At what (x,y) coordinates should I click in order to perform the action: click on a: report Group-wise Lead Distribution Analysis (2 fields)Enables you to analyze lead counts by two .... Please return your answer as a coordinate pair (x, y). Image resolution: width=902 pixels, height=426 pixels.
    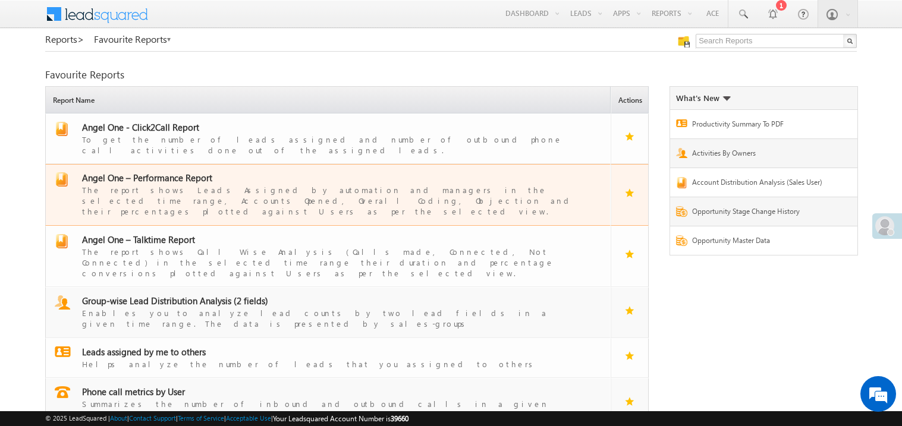
    Looking at the image, I should click on (328, 312).